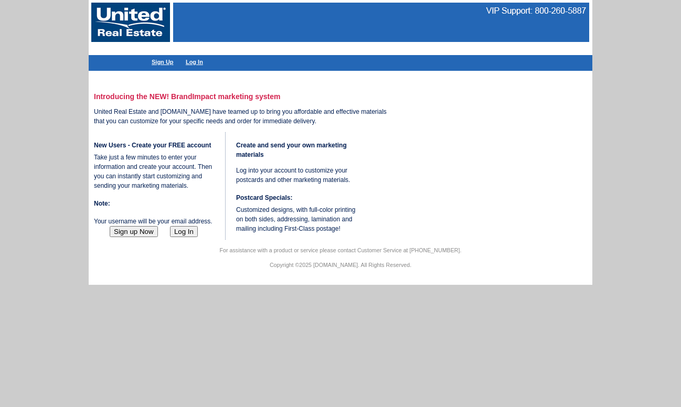 The image size is (681, 407). What do you see at coordinates (157, 172) in the screenshot?
I see `p: Take just a few minutes to enter your information and create your account. Then you can instantly...` at bounding box center [157, 172].